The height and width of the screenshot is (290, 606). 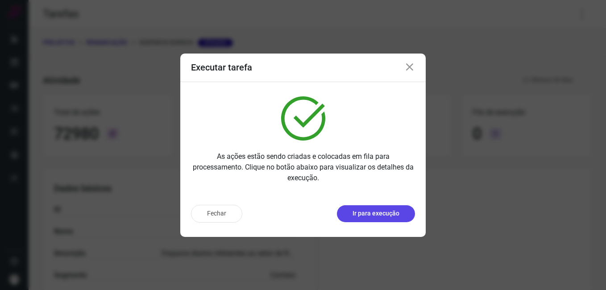 What do you see at coordinates (376, 214) in the screenshot?
I see `button: Ir para execução` at bounding box center [376, 214].